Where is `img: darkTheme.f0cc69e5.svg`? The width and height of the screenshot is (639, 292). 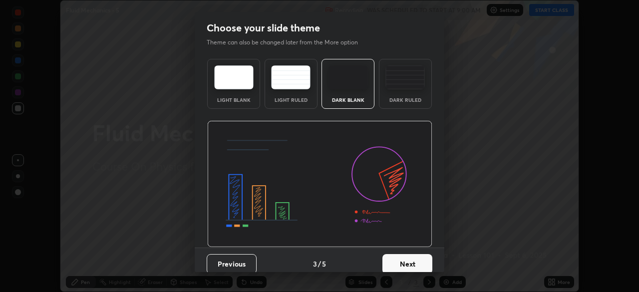
img: darkTheme.f0cc69e5.svg is located at coordinates (348, 77).